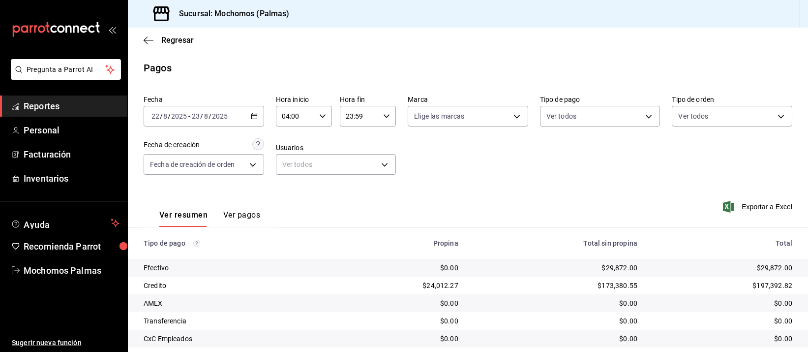 The image size is (808, 352). I want to click on div: $24,012.27, so click(400, 285).